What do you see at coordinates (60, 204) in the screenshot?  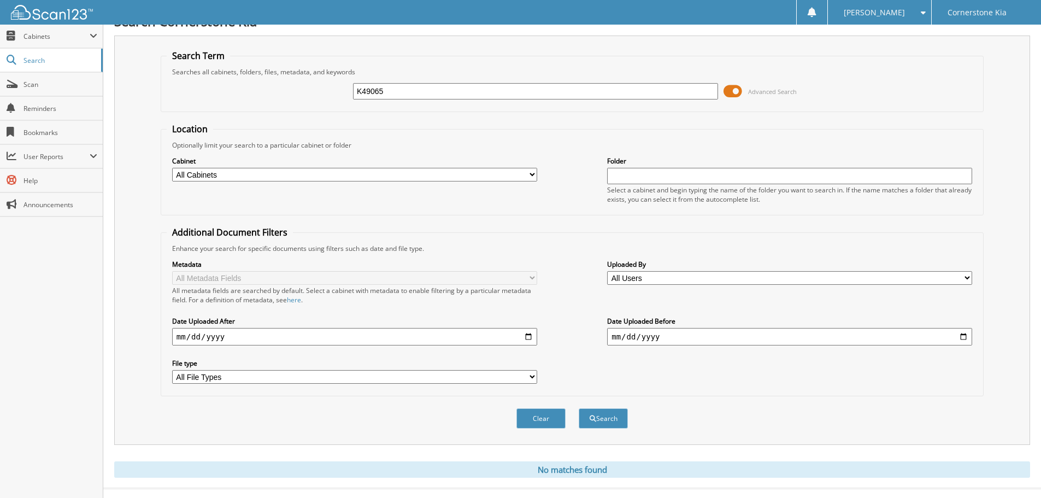 I see `span: Announcements` at bounding box center [60, 204].